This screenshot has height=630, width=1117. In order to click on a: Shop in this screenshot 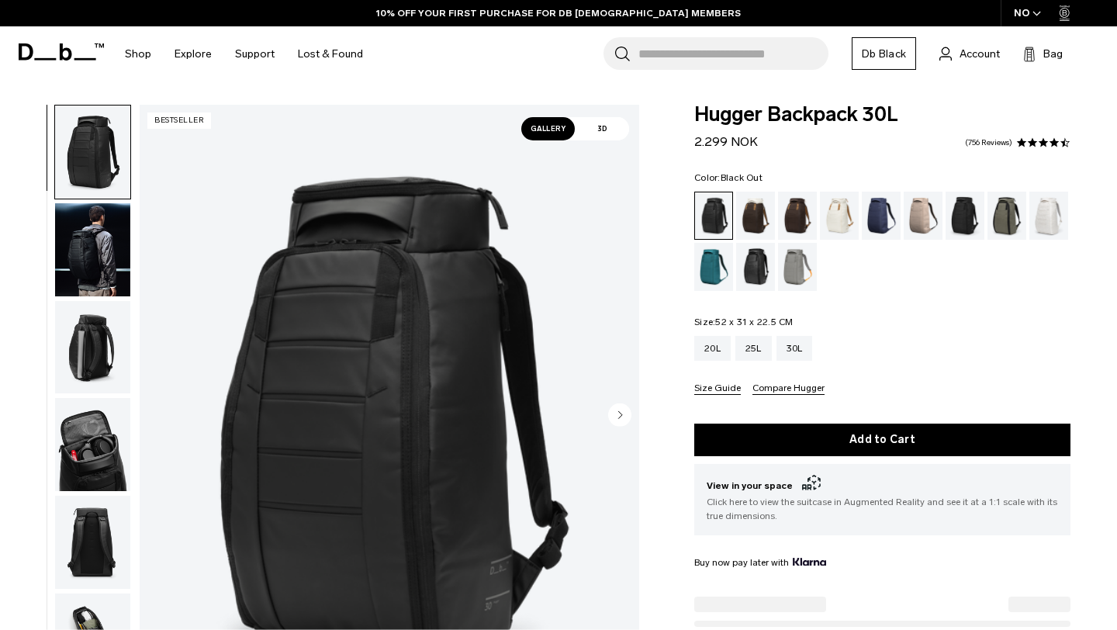, I will do `click(138, 54)`.